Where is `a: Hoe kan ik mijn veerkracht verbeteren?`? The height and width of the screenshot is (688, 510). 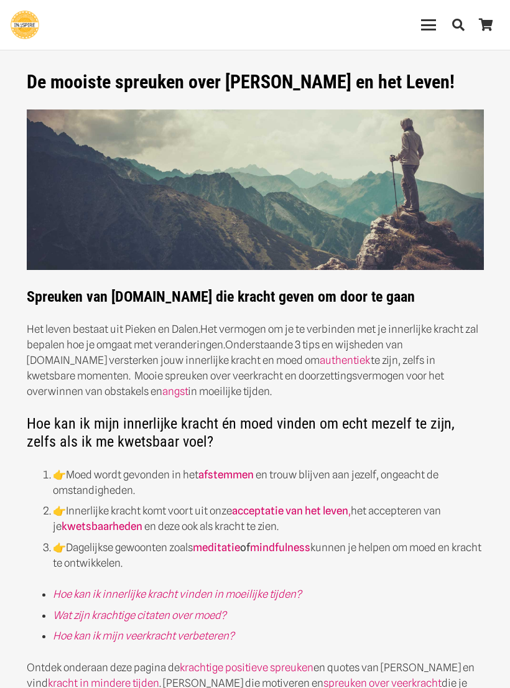 a: Hoe kan ik mijn veerkracht verbeteren? is located at coordinates (144, 636).